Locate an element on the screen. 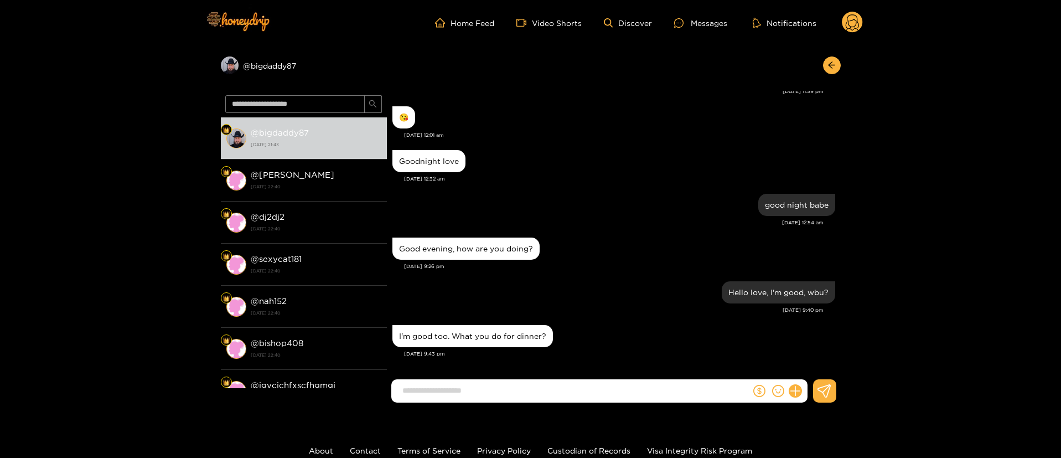 The image size is (1061, 458). span: search is located at coordinates (372, 104).